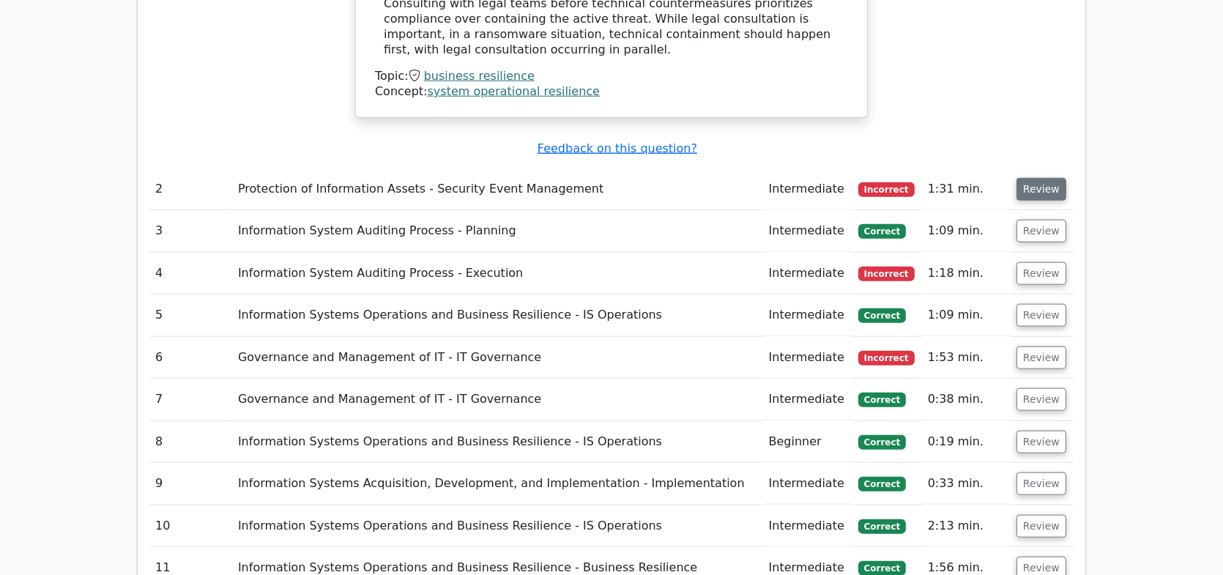 Image resolution: width=1223 pixels, height=575 pixels. Describe the element at coordinates (966, 483) in the screenshot. I see `td: 0:33 min.` at that location.